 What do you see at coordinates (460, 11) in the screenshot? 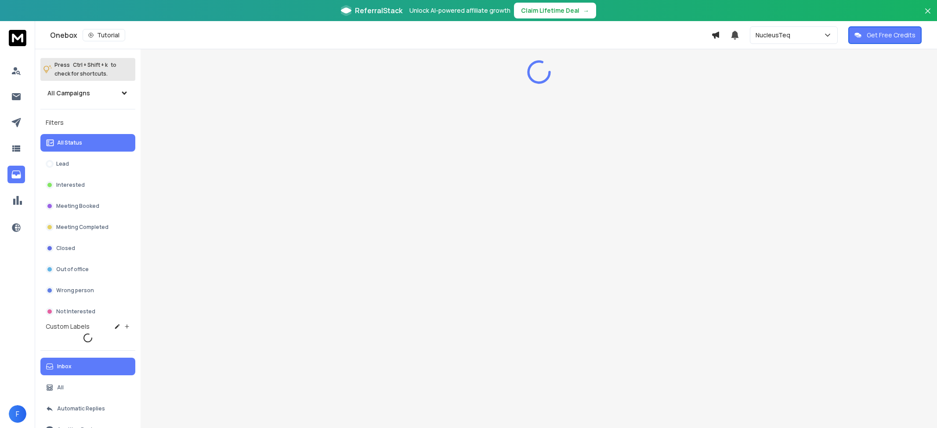
I see `p: Unlock AI-powered affiliate growth` at bounding box center [460, 11].